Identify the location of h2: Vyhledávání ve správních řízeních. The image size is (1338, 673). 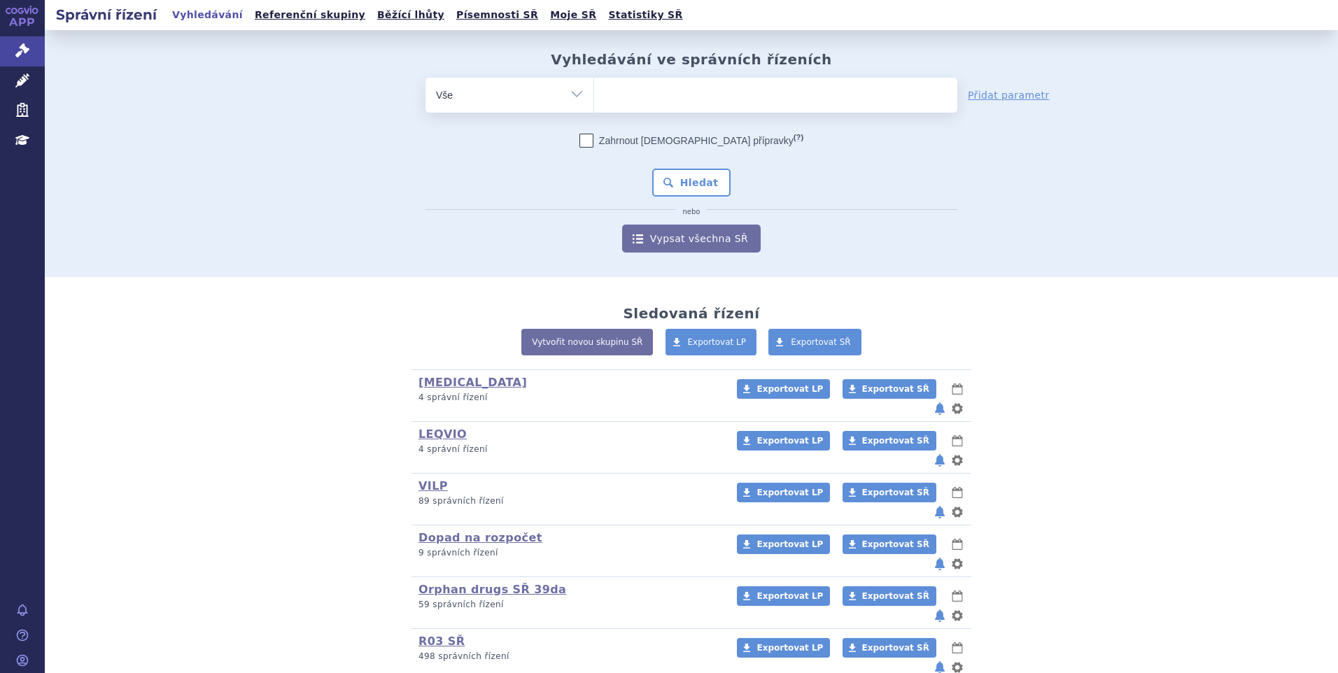
(691, 59).